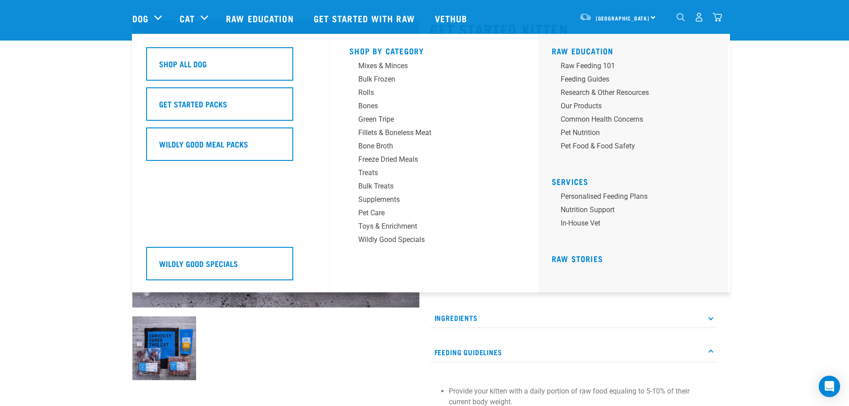  I want to click on h5: Wildly Good Meal Packs, so click(204, 144).